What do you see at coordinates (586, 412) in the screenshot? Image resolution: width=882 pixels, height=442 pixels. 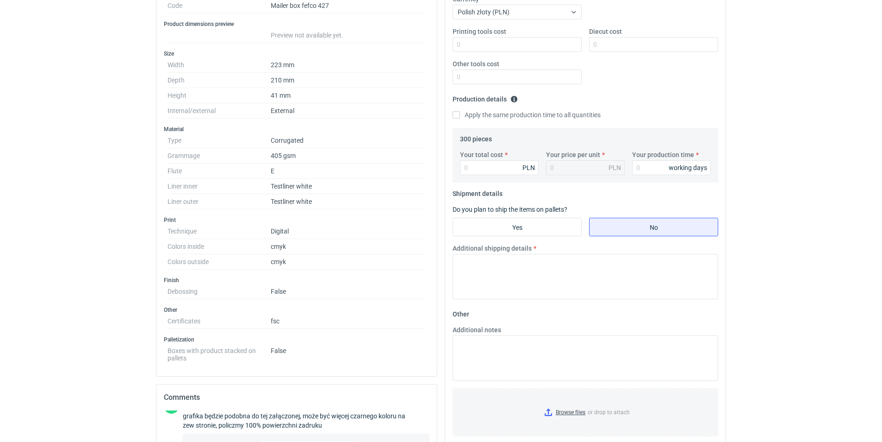 I see `label: or drop to attach` at bounding box center [586, 412].